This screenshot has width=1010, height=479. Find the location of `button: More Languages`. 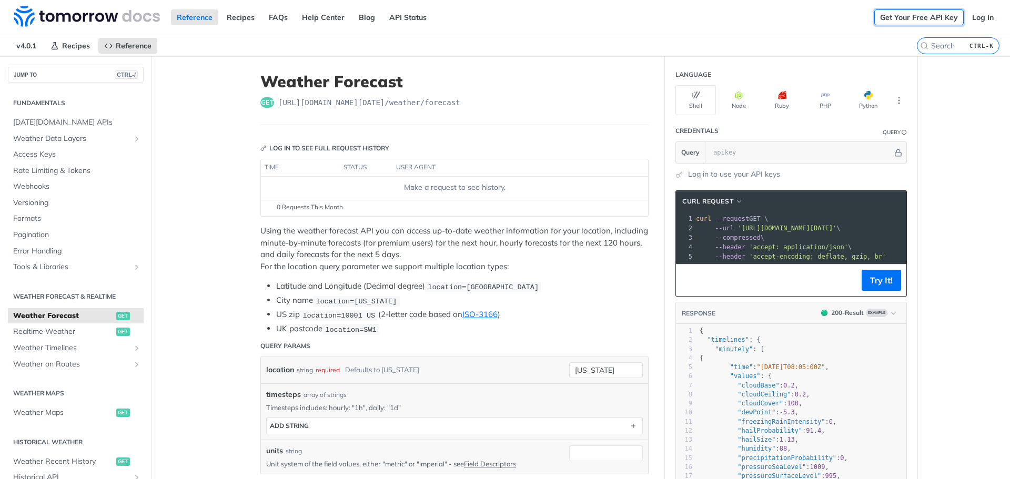

button: More Languages is located at coordinates (899, 100).